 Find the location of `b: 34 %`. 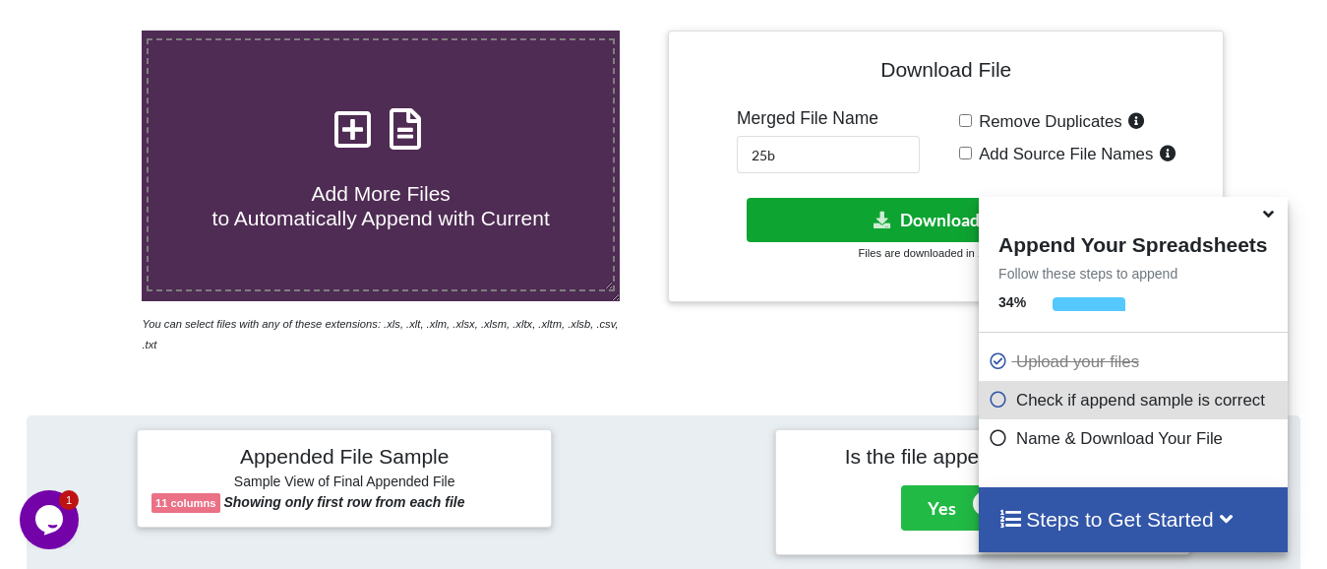

b: 34 % is located at coordinates (1012, 302).